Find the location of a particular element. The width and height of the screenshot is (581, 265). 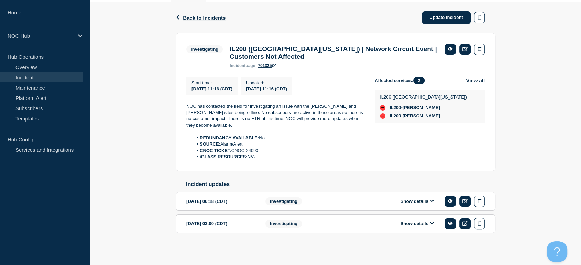

li: CNOC-24090 is located at coordinates (278, 151).